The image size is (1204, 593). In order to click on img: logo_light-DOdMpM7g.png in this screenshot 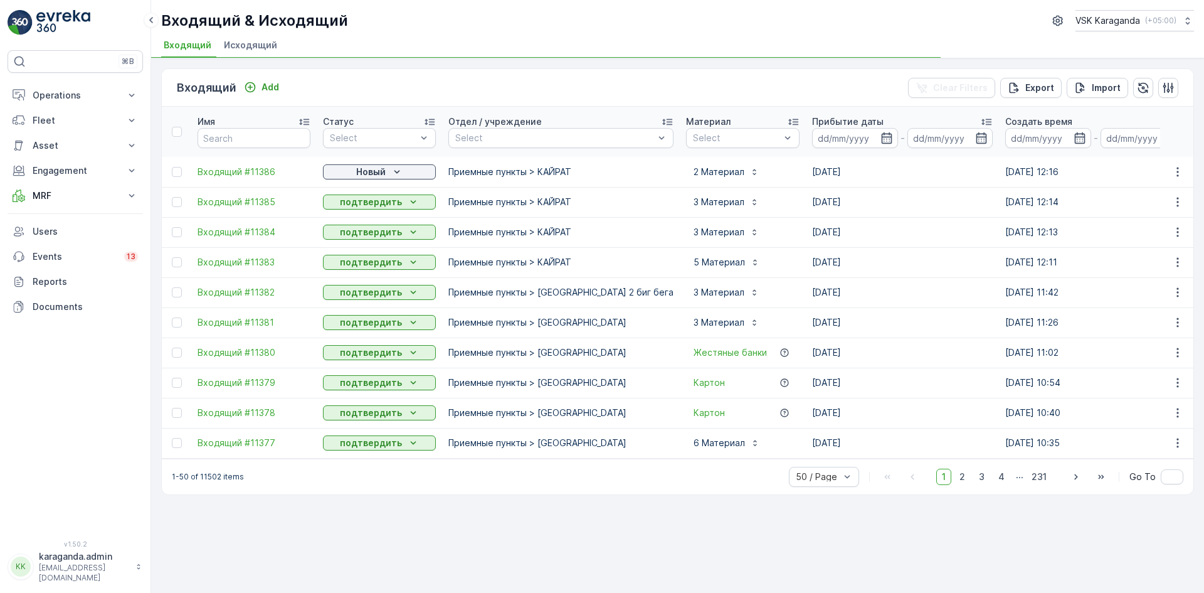, I will do `click(63, 23)`.